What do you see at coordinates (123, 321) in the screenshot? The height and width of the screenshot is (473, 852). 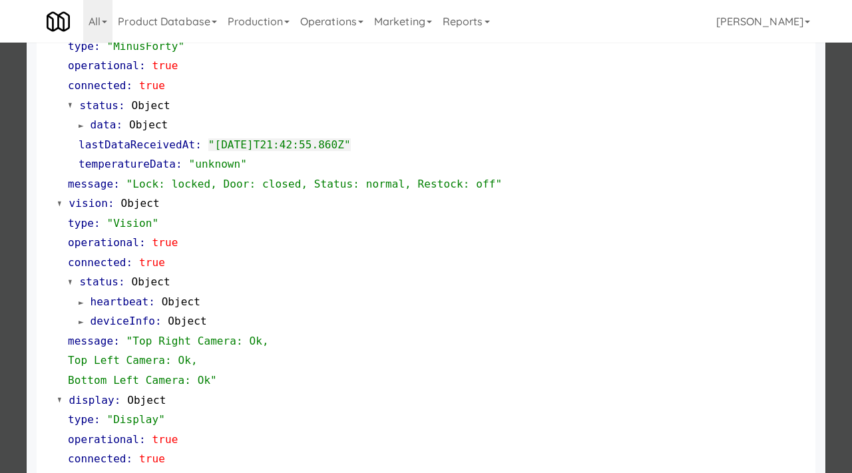 I see `span: deviceInfo` at bounding box center [123, 321].